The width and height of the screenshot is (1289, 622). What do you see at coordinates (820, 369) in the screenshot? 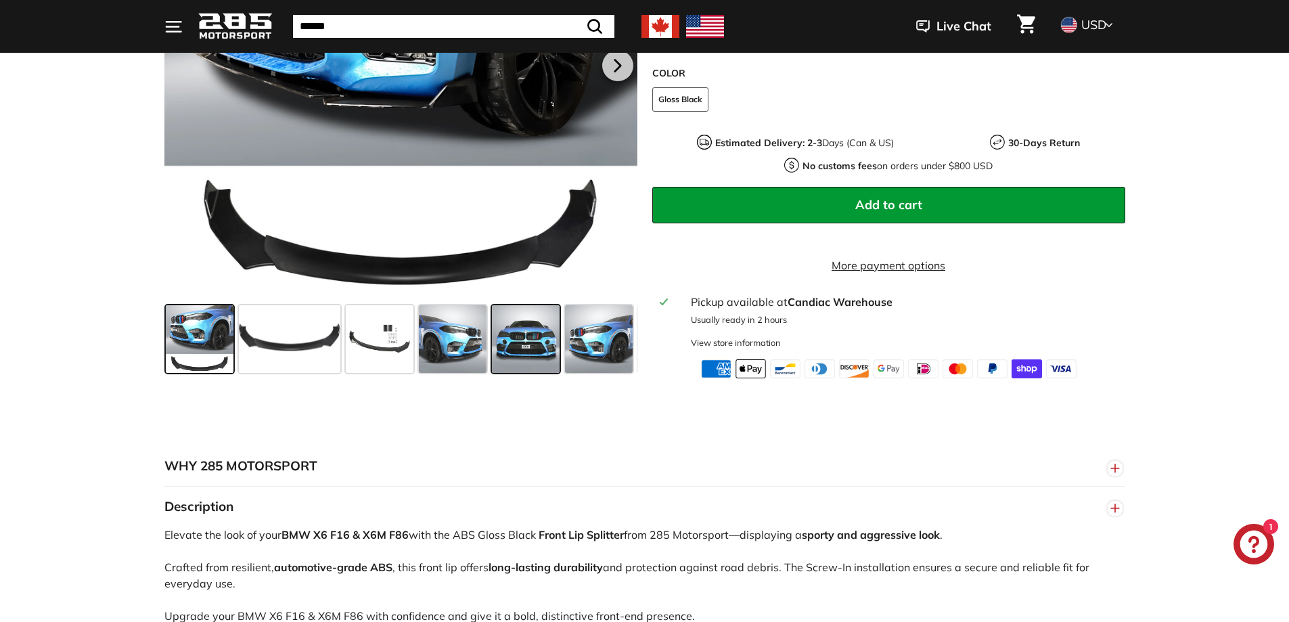
I see `img: diners_club` at bounding box center [820, 369].